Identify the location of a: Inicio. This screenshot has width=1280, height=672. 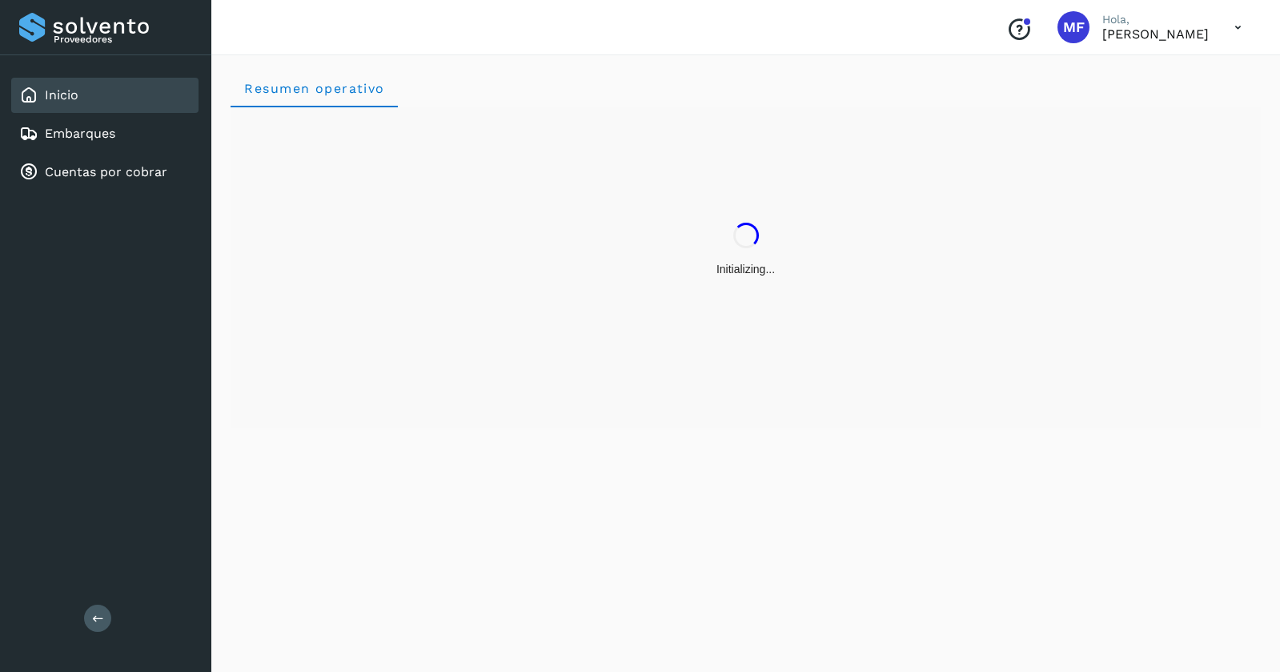
(62, 94).